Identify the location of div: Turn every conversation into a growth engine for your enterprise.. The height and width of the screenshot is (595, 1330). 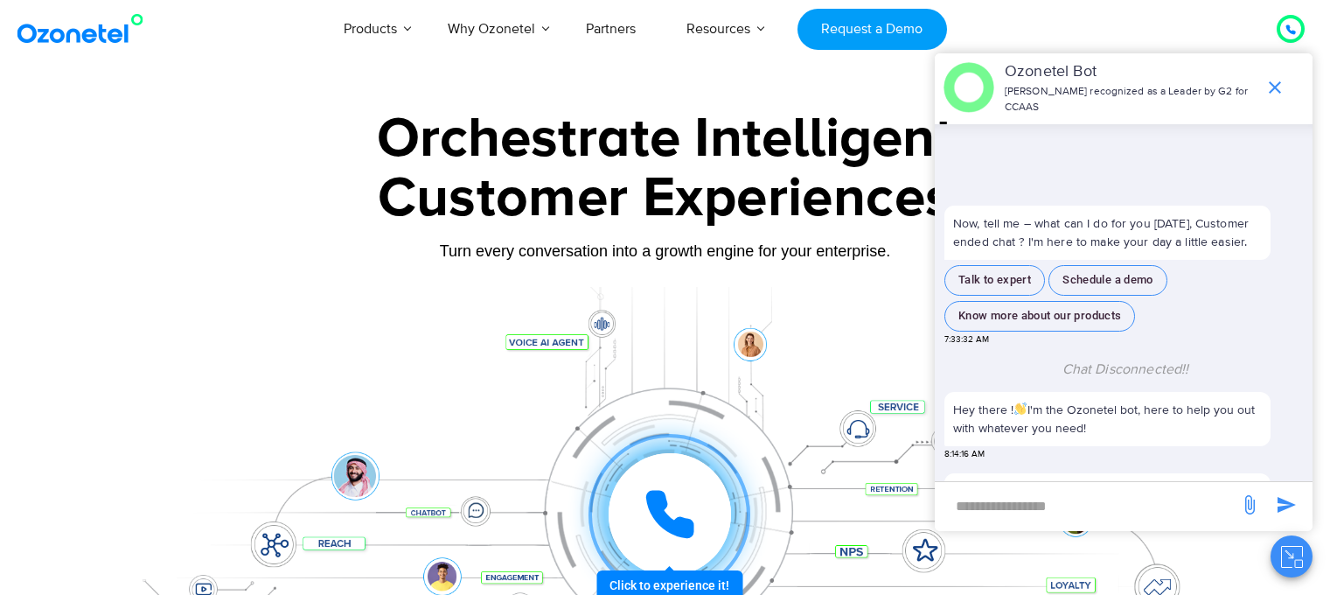
(666, 251).